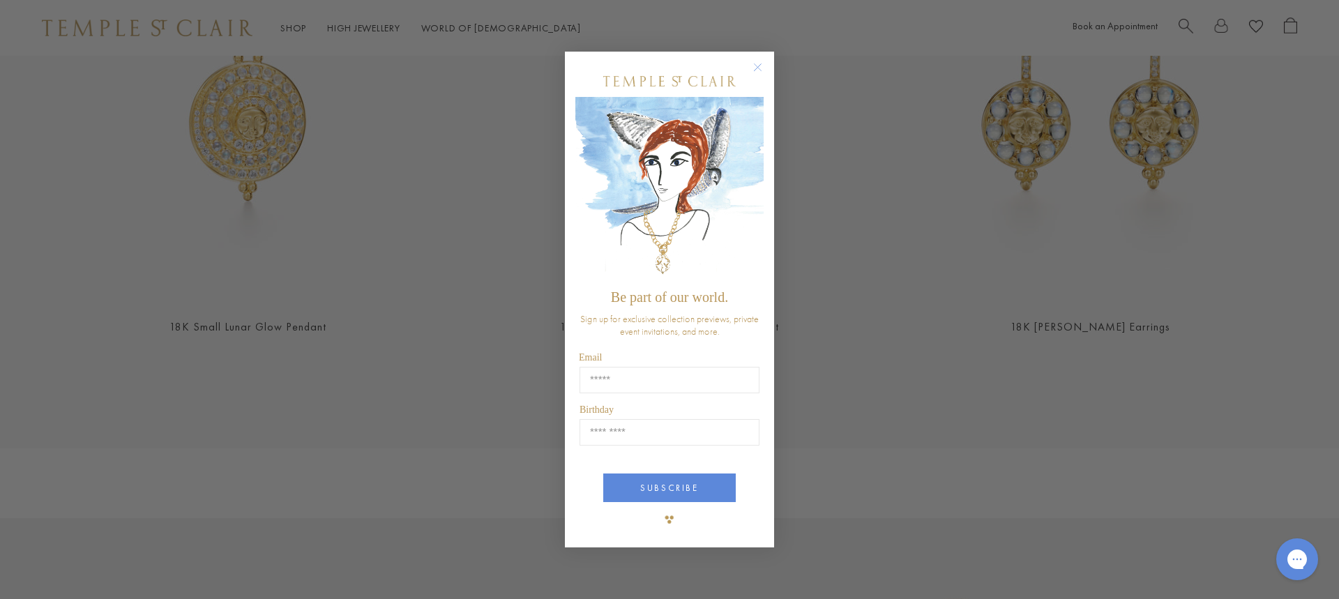 The width and height of the screenshot is (1339, 599). Describe the element at coordinates (669, 297) in the screenshot. I see `span: Be part of our world.` at that location.